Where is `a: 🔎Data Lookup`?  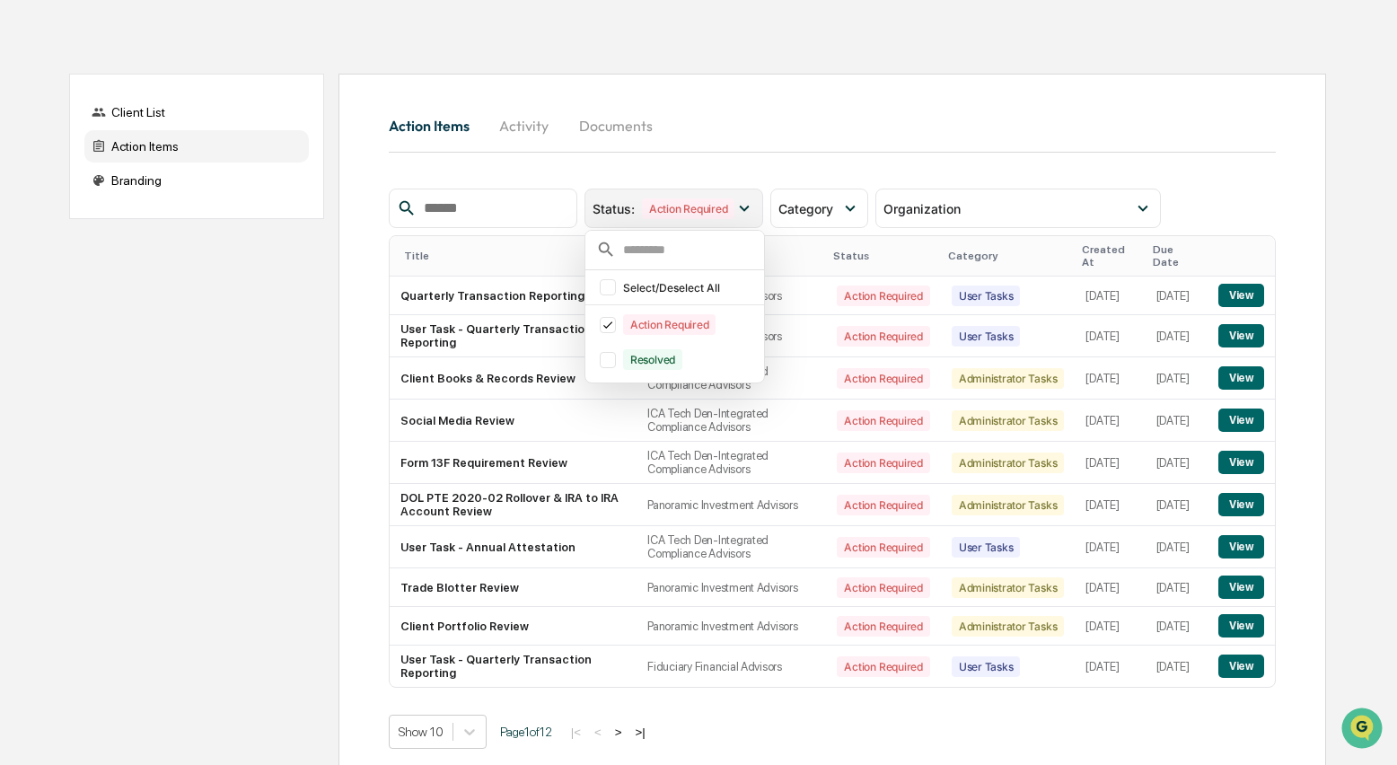
a: 🔎Data Lookup is located at coordinates (66, 269).